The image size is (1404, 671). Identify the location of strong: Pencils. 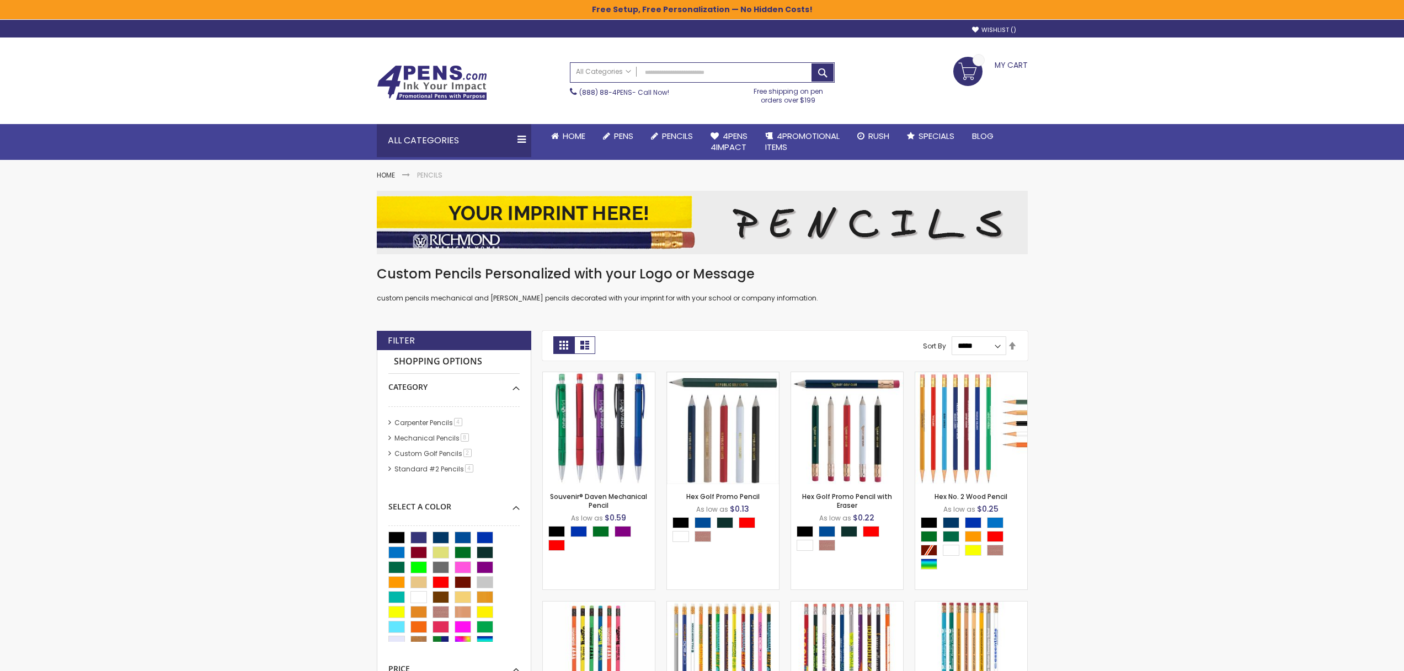
(430, 175).